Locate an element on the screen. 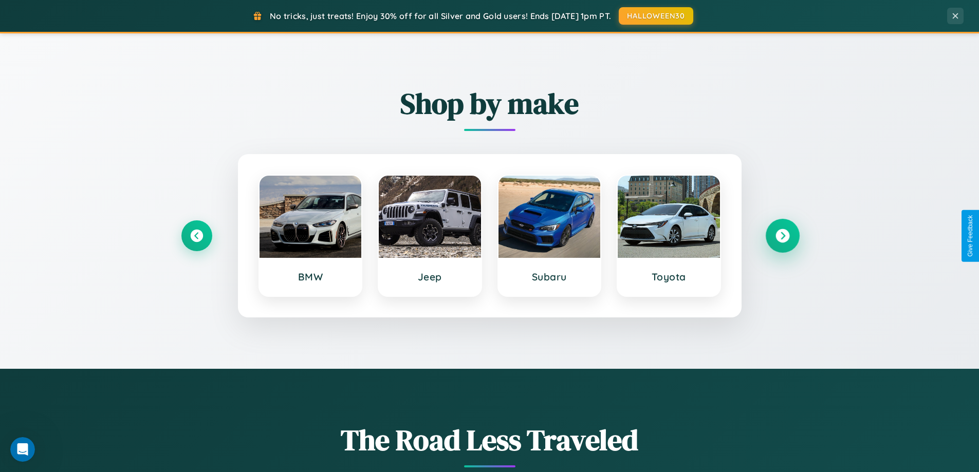  h3: Subaru is located at coordinates (550, 277).